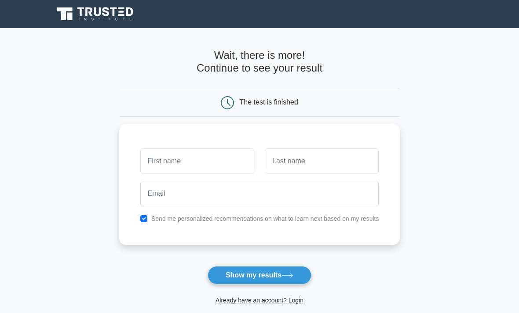 The height and width of the screenshot is (313, 519). Describe the element at coordinates (259, 276) in the screenshot. I see `button: Show my results` at that location.